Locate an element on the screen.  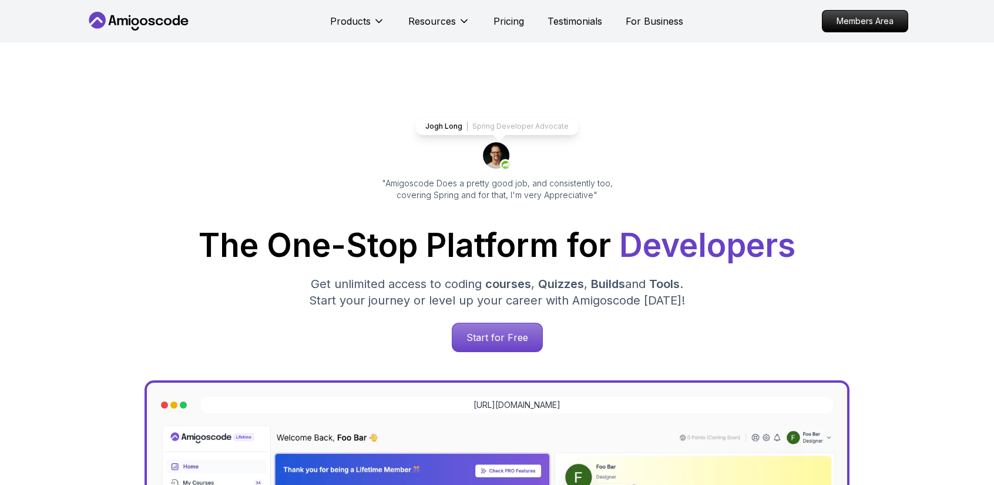
h1: The One-Stop Platform for is located at coordinates (497, 245).